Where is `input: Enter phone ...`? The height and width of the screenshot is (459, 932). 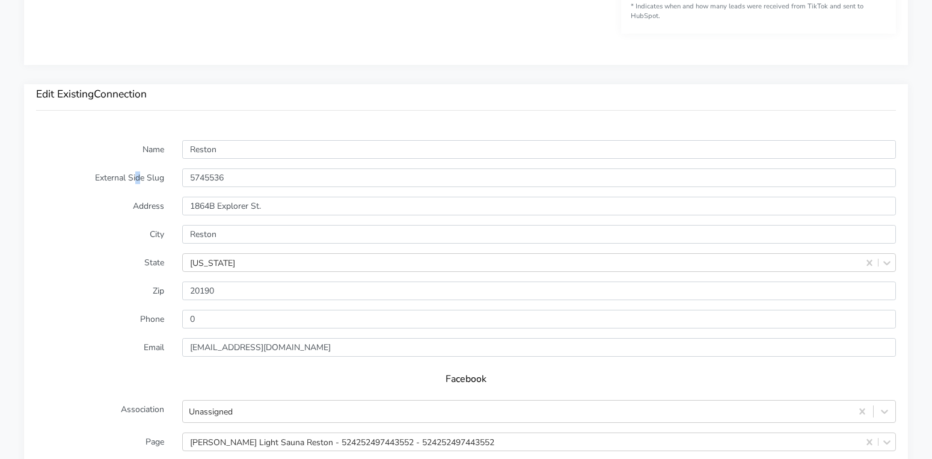 input: Enter phone ... is located at coordinates (539, 319).